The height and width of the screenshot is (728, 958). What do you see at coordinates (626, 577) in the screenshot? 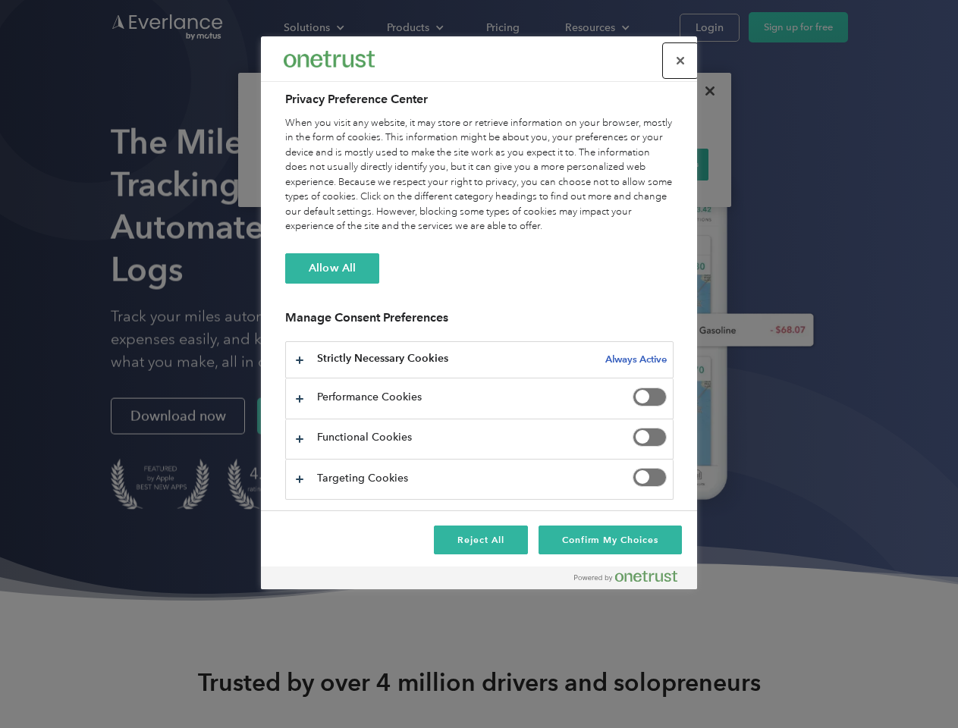
I see `img: Powered by OneTrust Opens in a new Tab` at bounding box center [626, 577].